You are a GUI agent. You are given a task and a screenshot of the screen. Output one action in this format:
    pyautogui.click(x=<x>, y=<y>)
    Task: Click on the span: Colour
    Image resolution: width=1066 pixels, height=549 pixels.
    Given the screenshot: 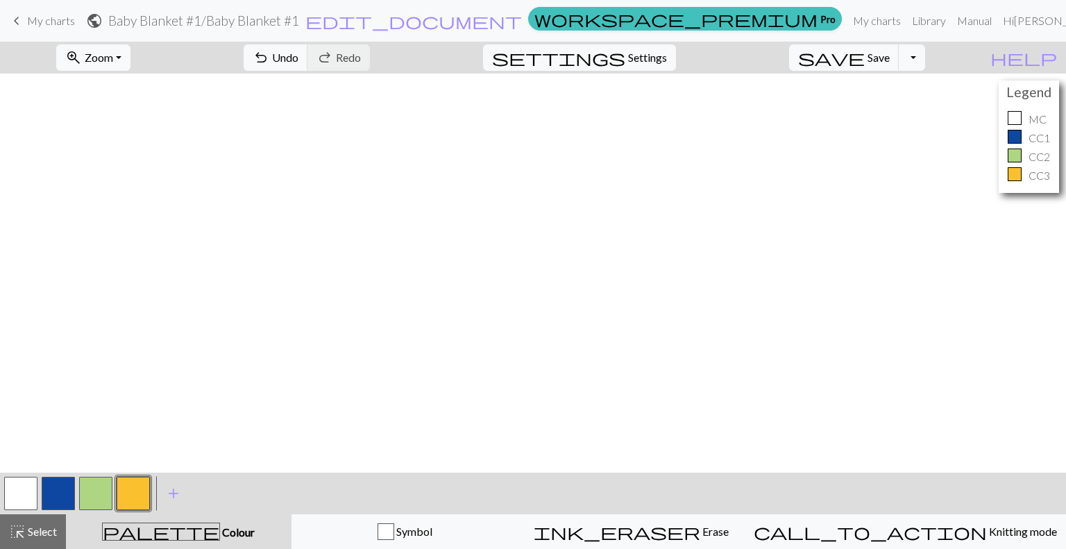 What is the action you would take?
    pyautogui.click(x=237, y=532)
    